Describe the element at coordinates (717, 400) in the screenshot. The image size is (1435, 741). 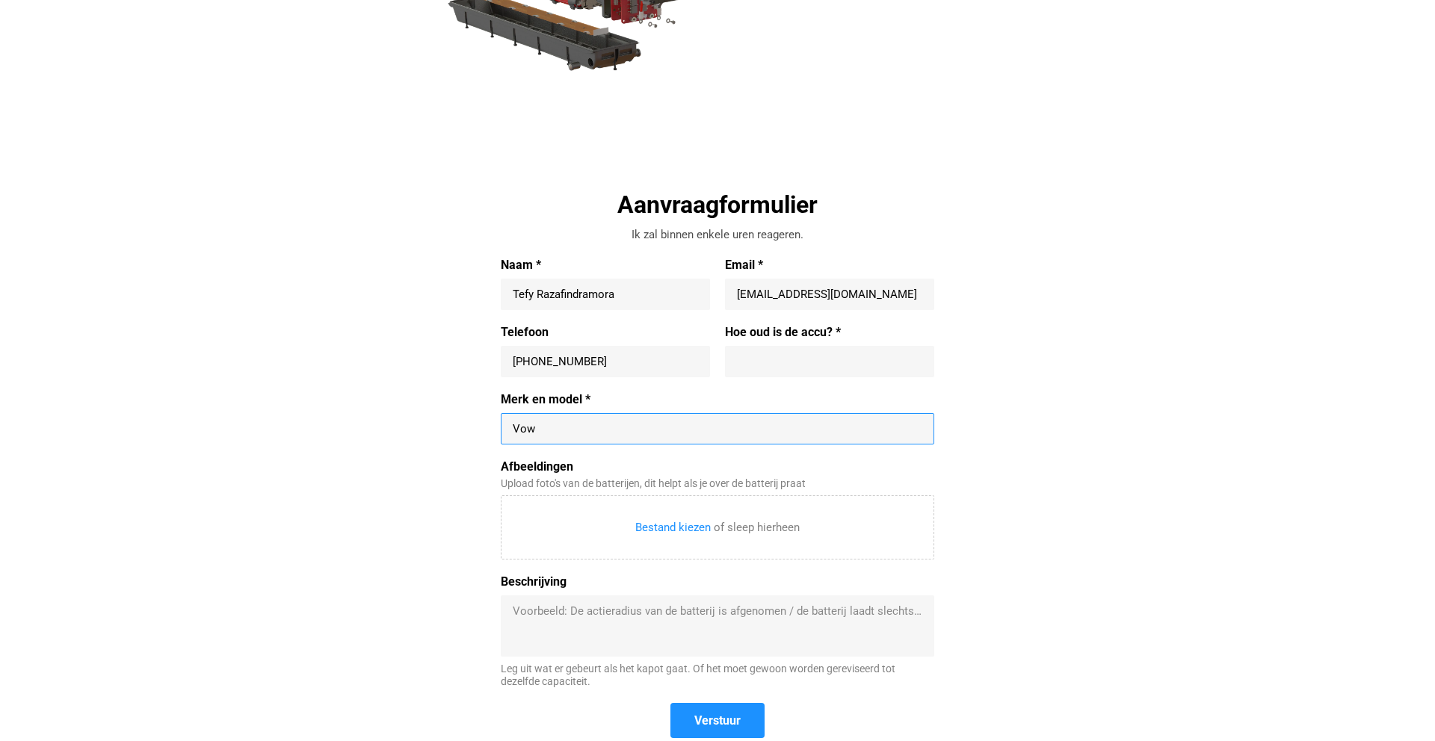
I see `label: Merk en model *` at that location.